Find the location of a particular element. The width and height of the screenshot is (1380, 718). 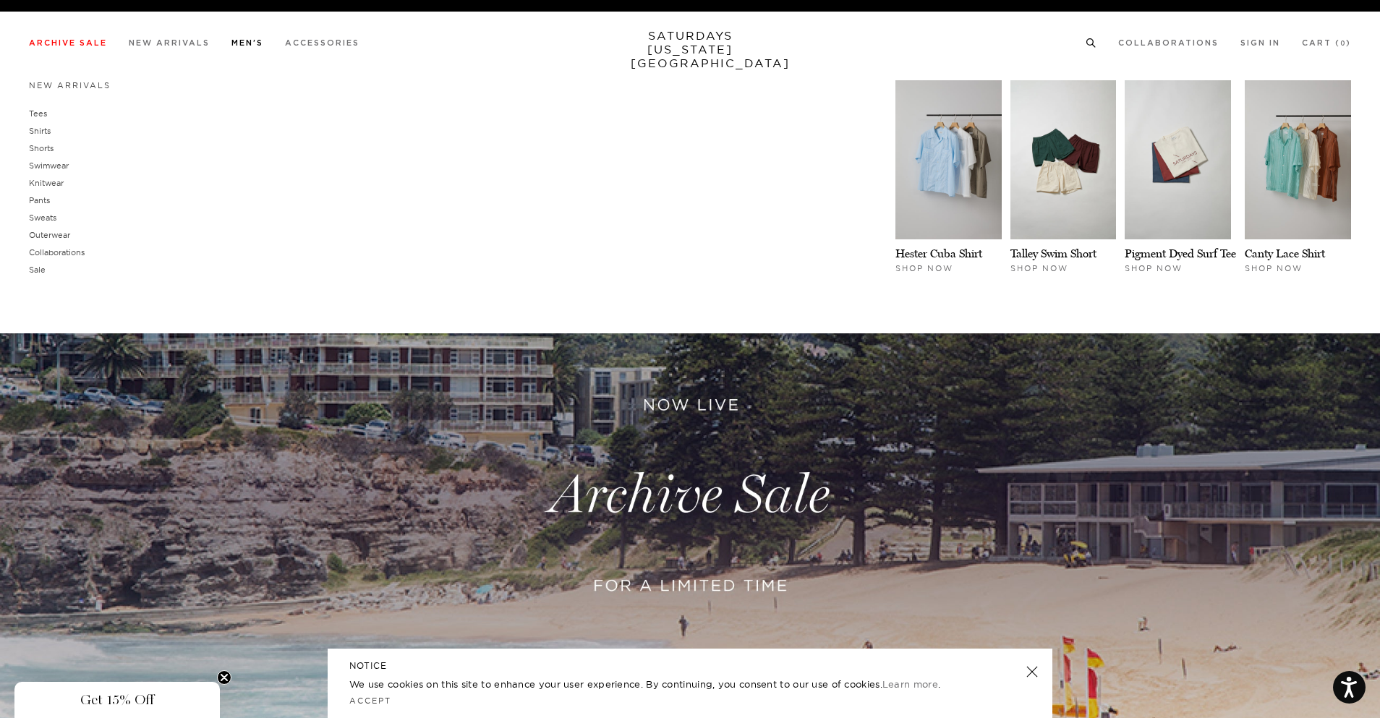

span: Get 15% Off is located at coordinates (117, 700).